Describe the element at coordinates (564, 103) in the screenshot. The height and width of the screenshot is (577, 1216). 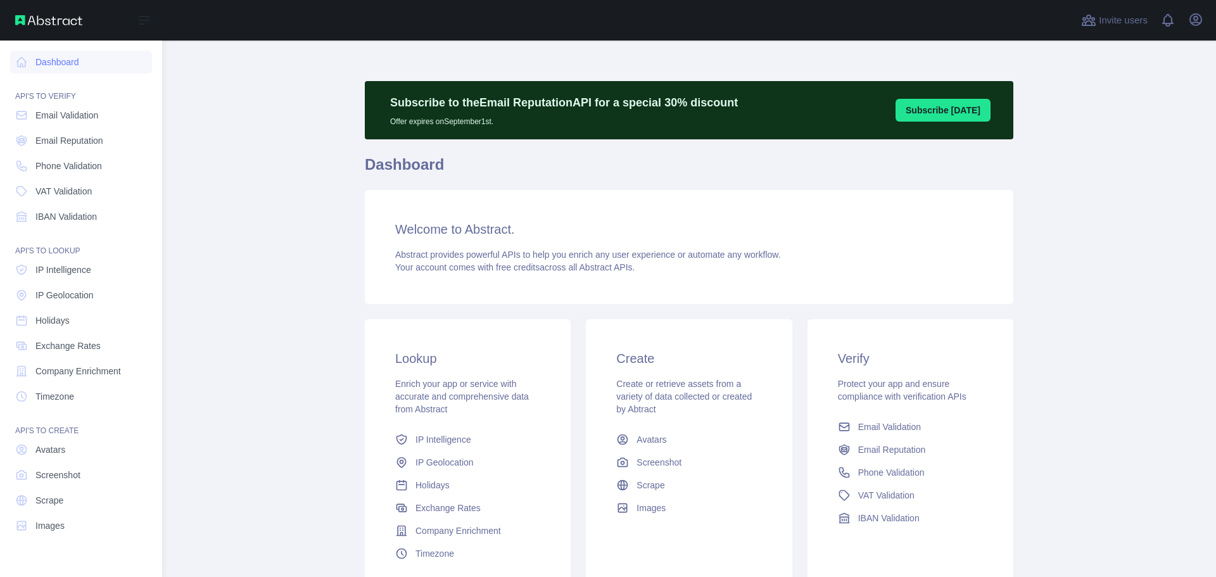
I see `p: Subscribe to the Email Reputation API for a special 30 % discount` at that location.